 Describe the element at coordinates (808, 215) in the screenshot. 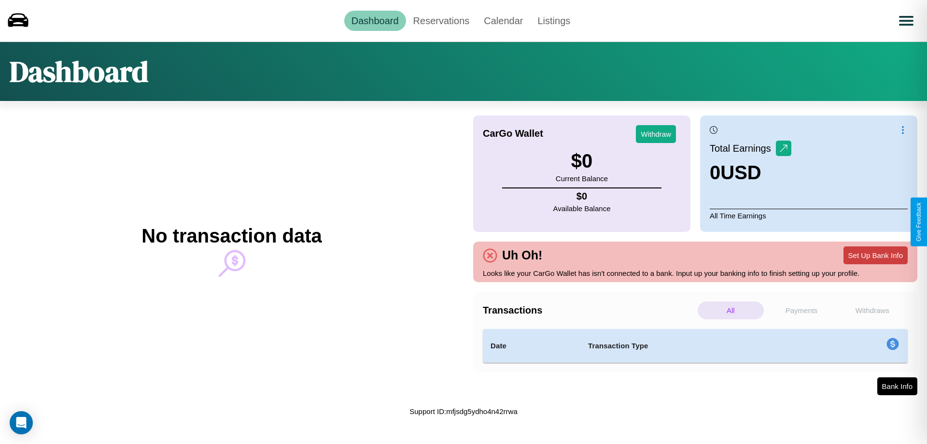

I see `p: All Time Earnings` at that location.